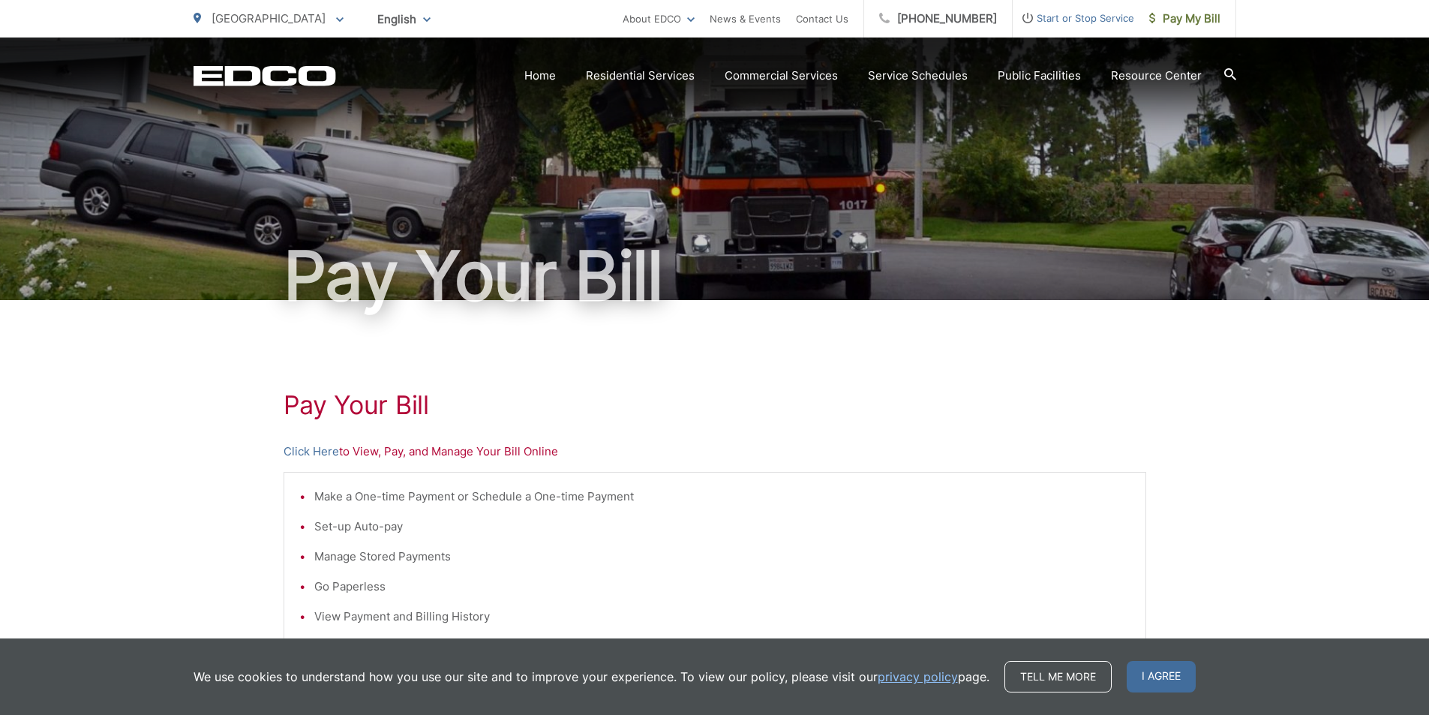 This screenshot has width=1429, height=715. What do you see at coordinates (658, 19) in the screenshot?
I see `a: About EDCO` at bounding box center [658, 19].